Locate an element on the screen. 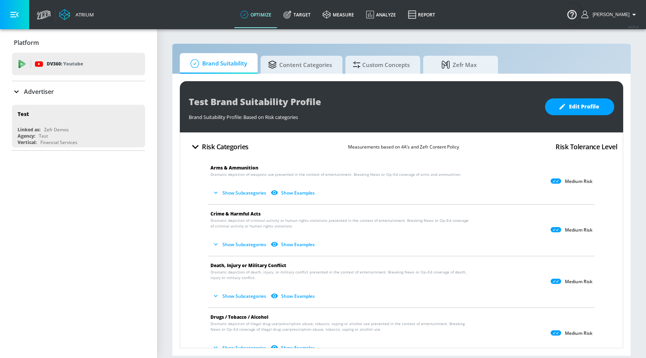  div: Linked as: is located at coordinates (29, 129).